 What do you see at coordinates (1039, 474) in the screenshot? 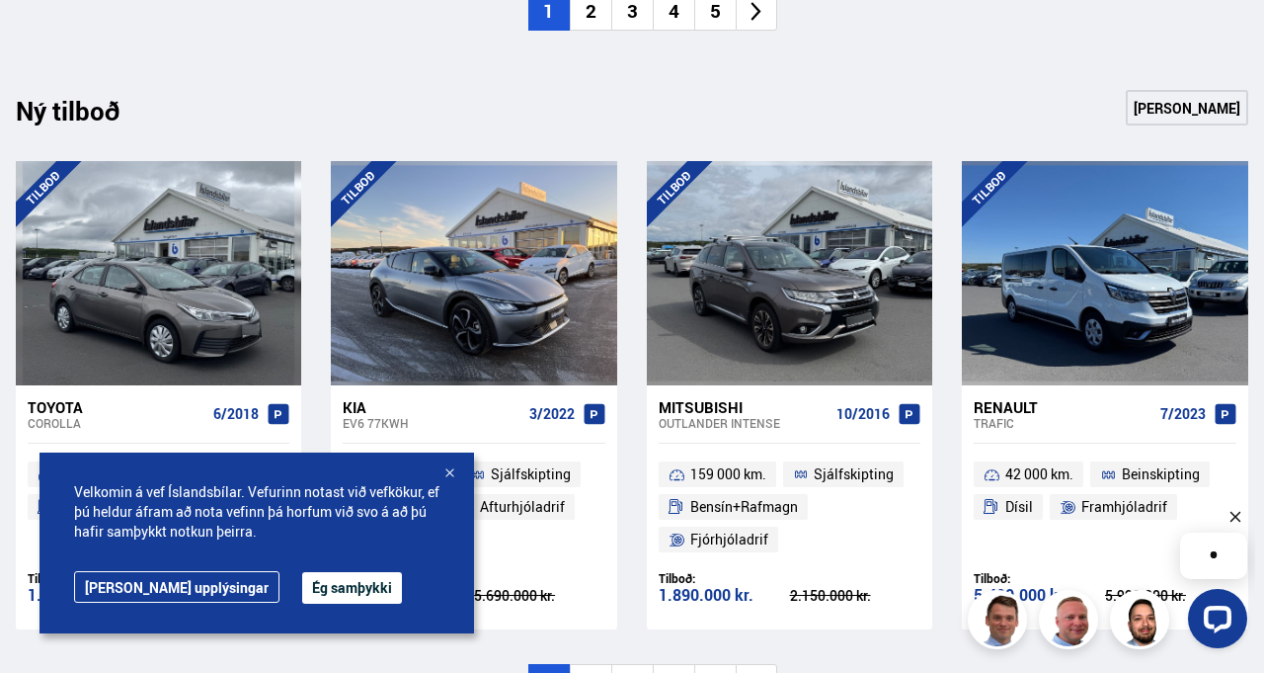
I see `span: 42 000 km.` at bounding box center [1039, 474].